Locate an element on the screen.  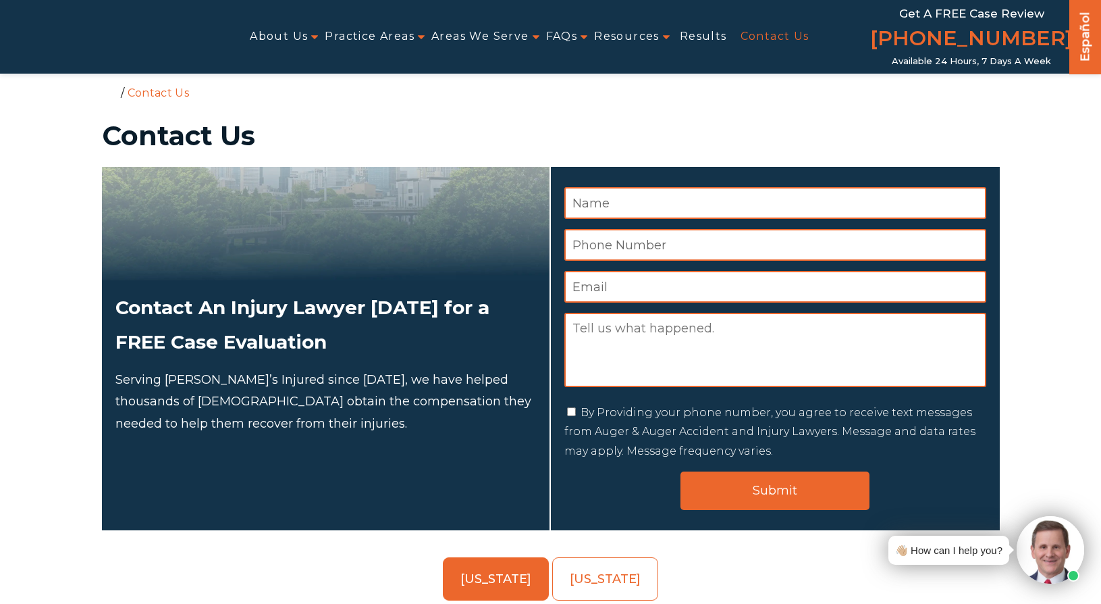
a: Resources is located at coordinates (627, 36).